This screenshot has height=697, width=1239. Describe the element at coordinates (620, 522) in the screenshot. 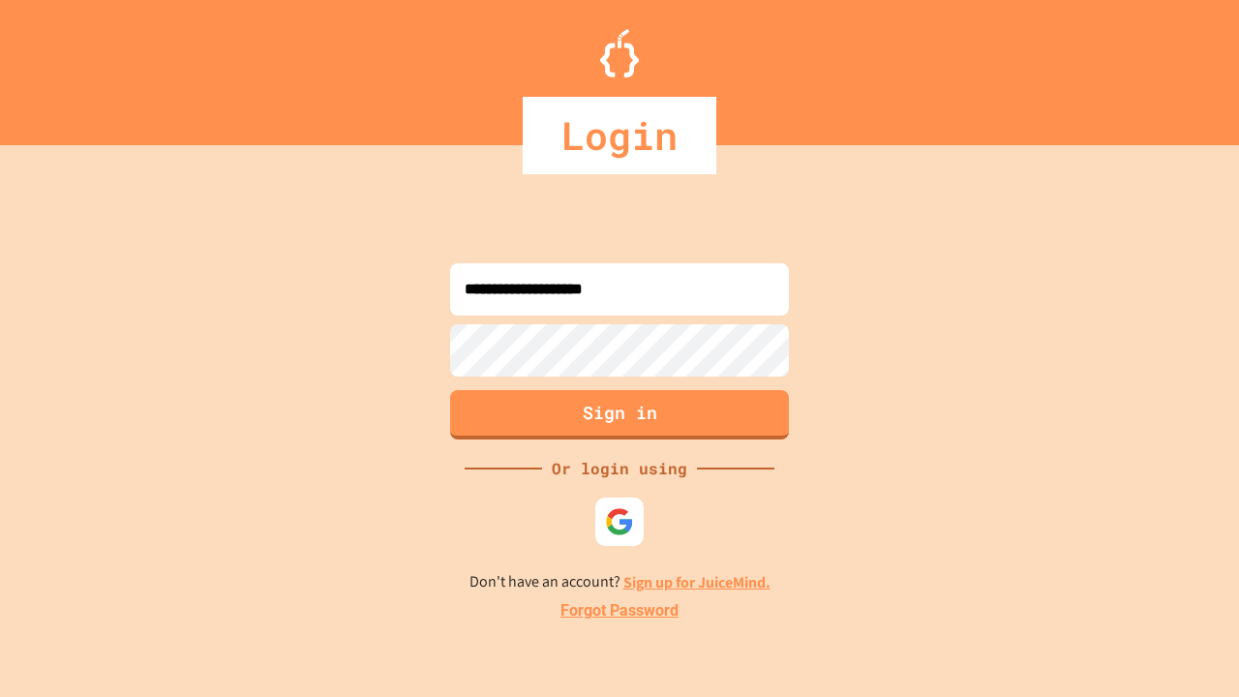

I see `img: google-icon.svg` at that location.